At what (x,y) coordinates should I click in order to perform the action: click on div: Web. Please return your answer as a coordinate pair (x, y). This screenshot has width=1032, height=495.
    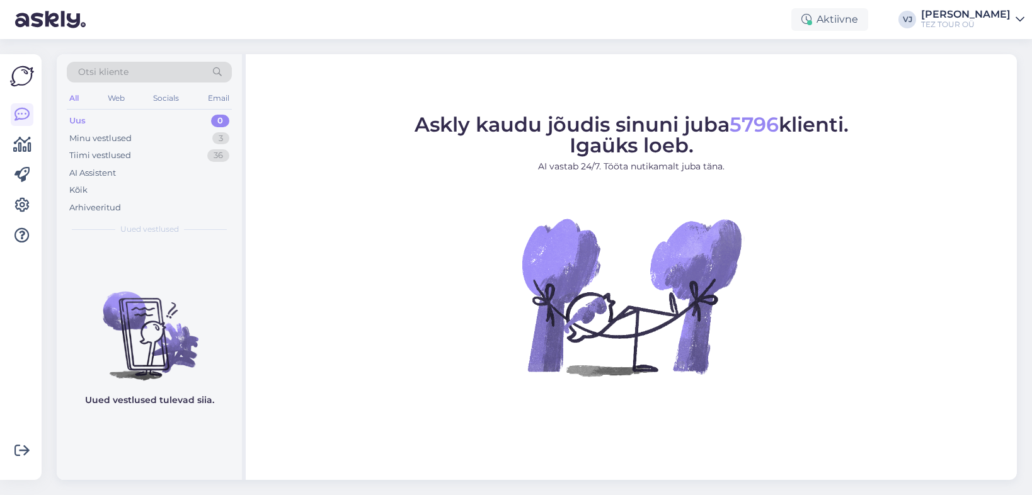
    Looking at the image, I should click on (116, 98).